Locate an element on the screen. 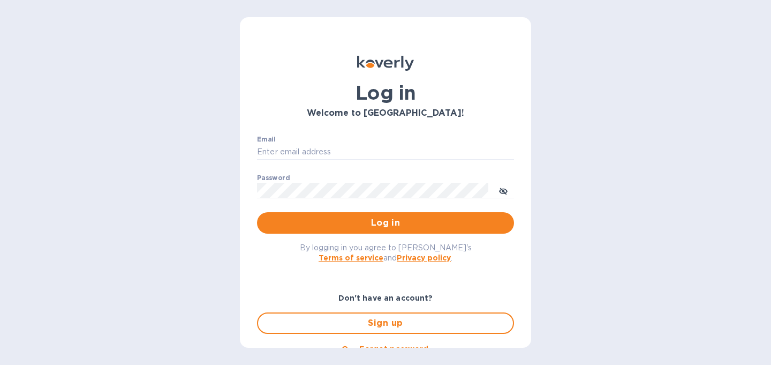 The height and width of the screenshot is (365, 771). button: Log in is located at coordinates (385, 223).